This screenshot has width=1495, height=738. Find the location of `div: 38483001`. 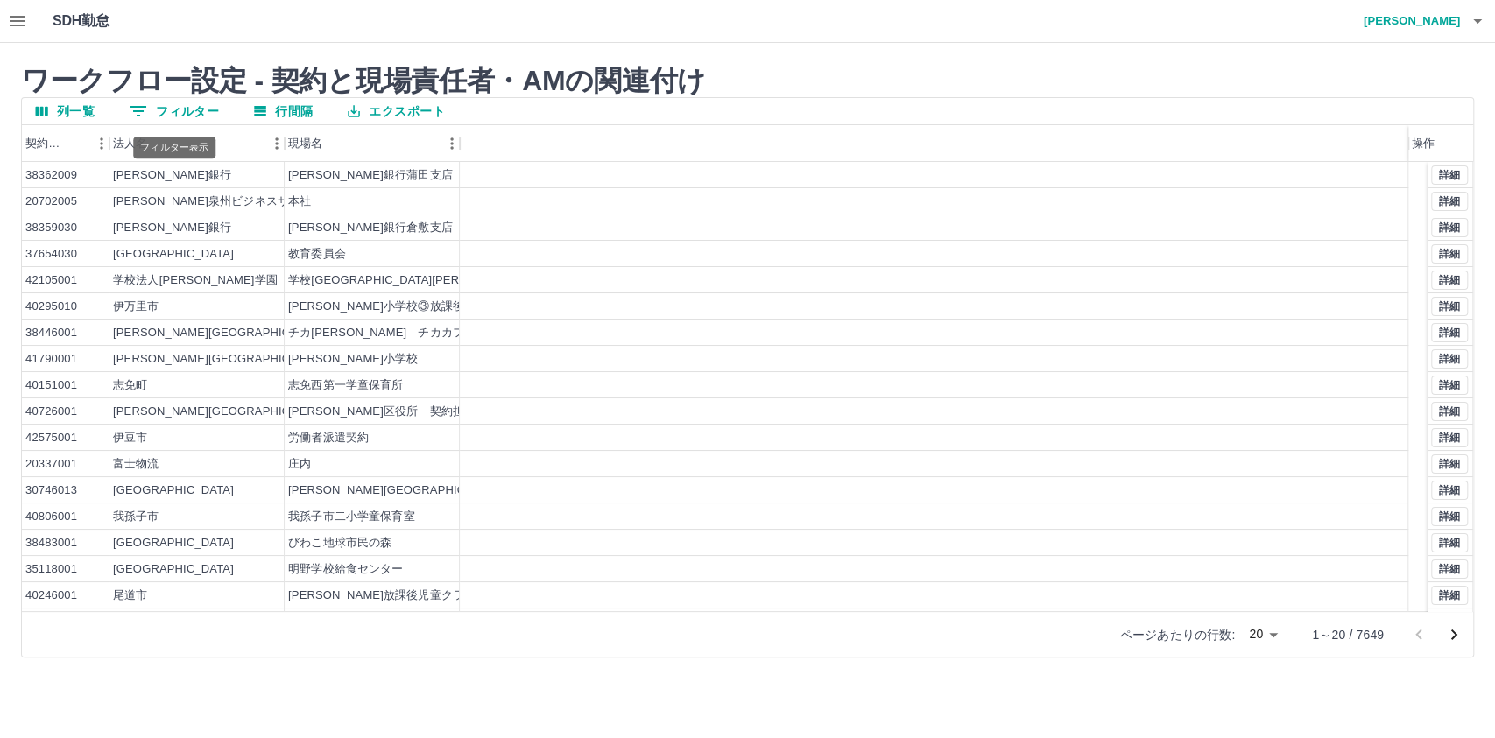

div: 38483001 is located at coordinates (51, 543).